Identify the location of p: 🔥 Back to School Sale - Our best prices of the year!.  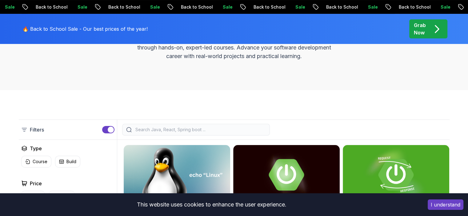
(85, 29).